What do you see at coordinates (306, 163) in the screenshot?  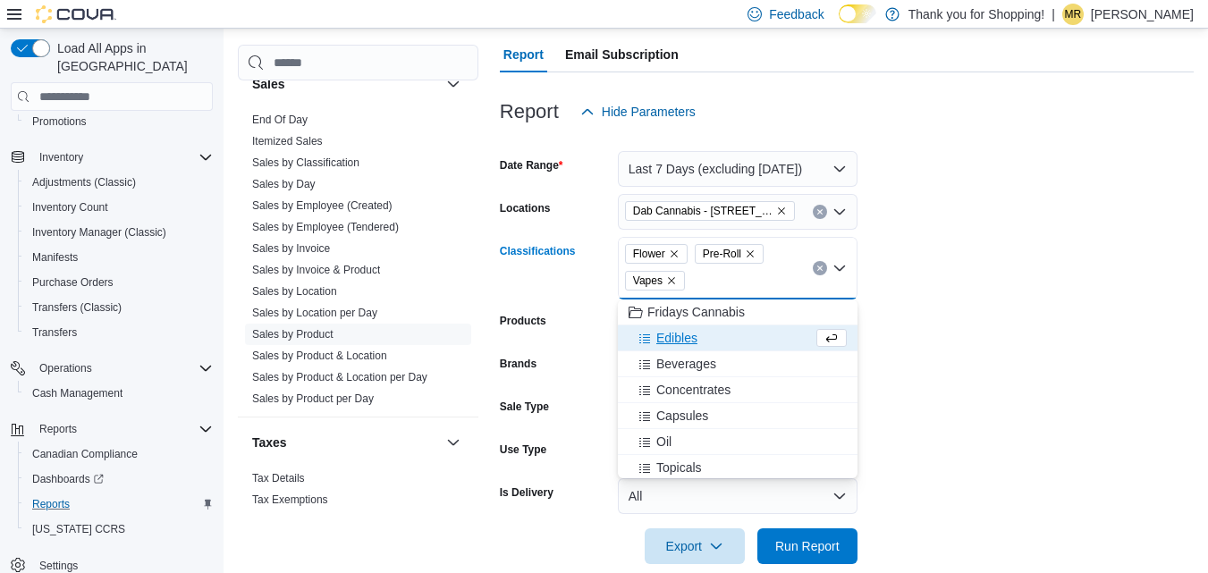 I see `a: Sales by Classification` at bounding box center [306, 163].